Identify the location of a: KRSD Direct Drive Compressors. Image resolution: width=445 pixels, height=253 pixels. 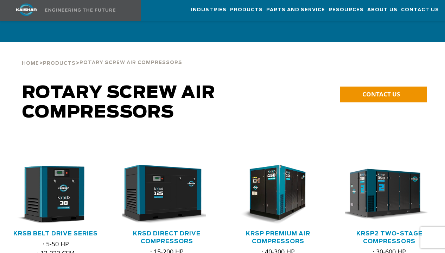
(167, 238).